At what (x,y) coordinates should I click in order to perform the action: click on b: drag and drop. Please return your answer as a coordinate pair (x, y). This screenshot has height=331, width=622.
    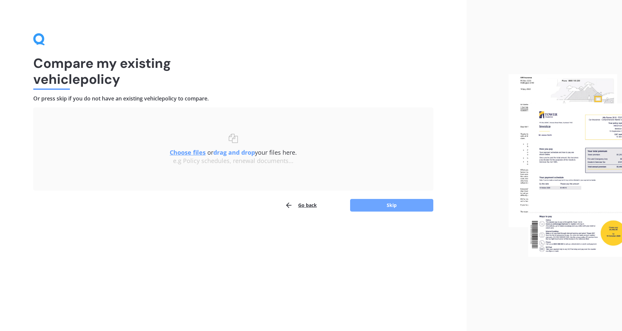
    Looking at the image, I should click on (234, 152).